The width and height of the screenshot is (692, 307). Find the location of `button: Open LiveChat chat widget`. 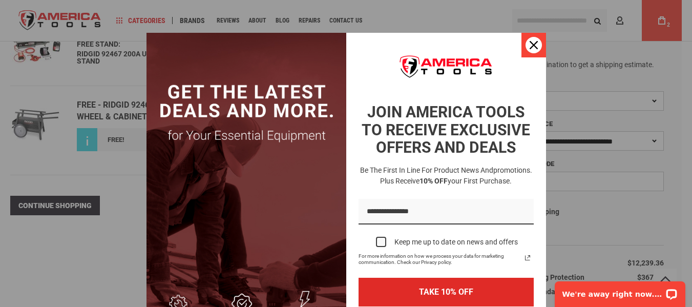

button: Open LiveChat chat widget is located at coordinates (124, 19).